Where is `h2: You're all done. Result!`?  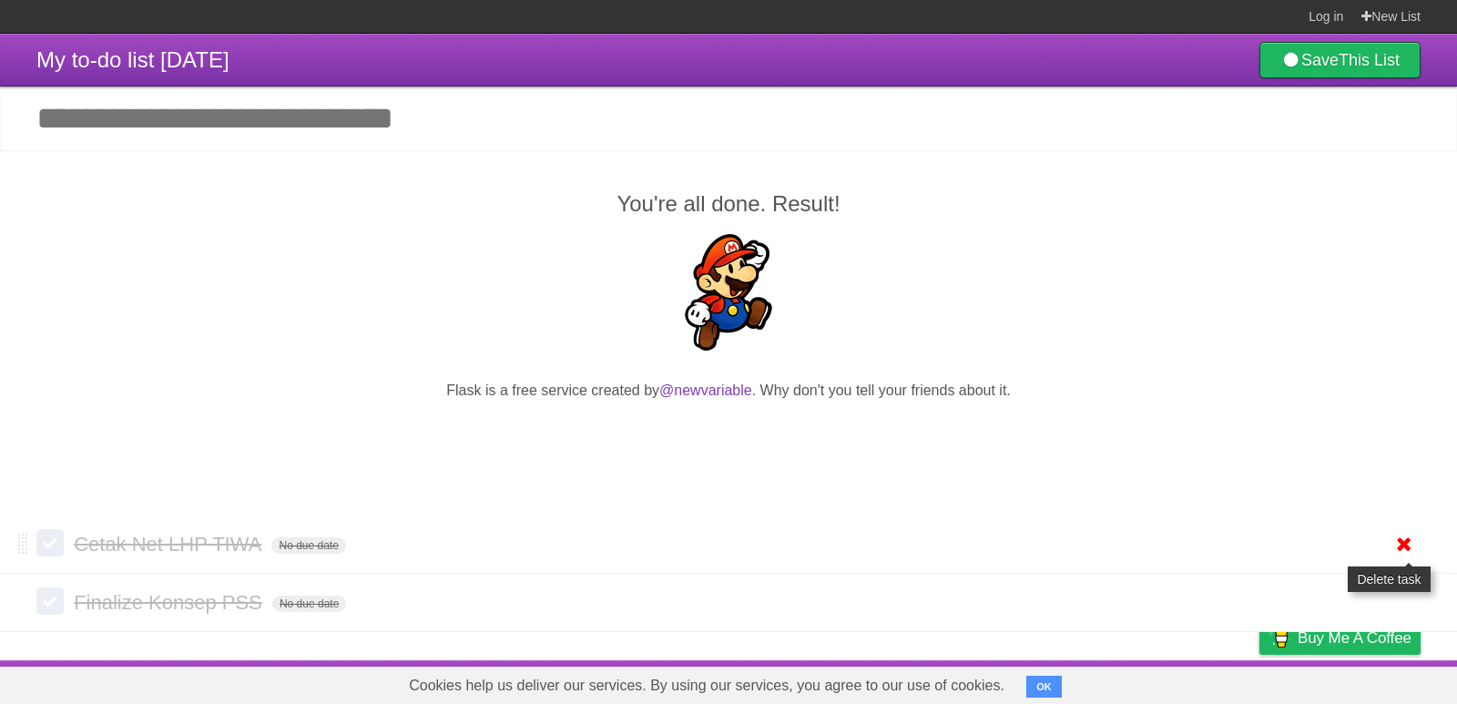 h2: You're all done. Result! is located at coordinates (729, 204).